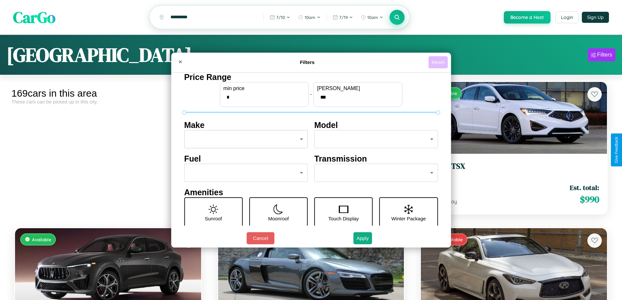 This screenshot has width=622, height=300. Describe the element at coordinates (514, 166) in the screenshot. I see `h3: Acura TSX` at that location.